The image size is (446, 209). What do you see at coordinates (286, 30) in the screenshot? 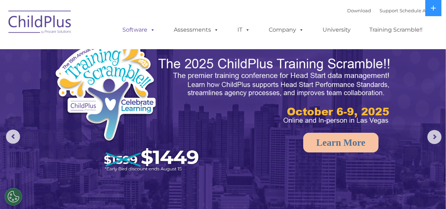
I see `a: Company` at bounding box center [286, 30].